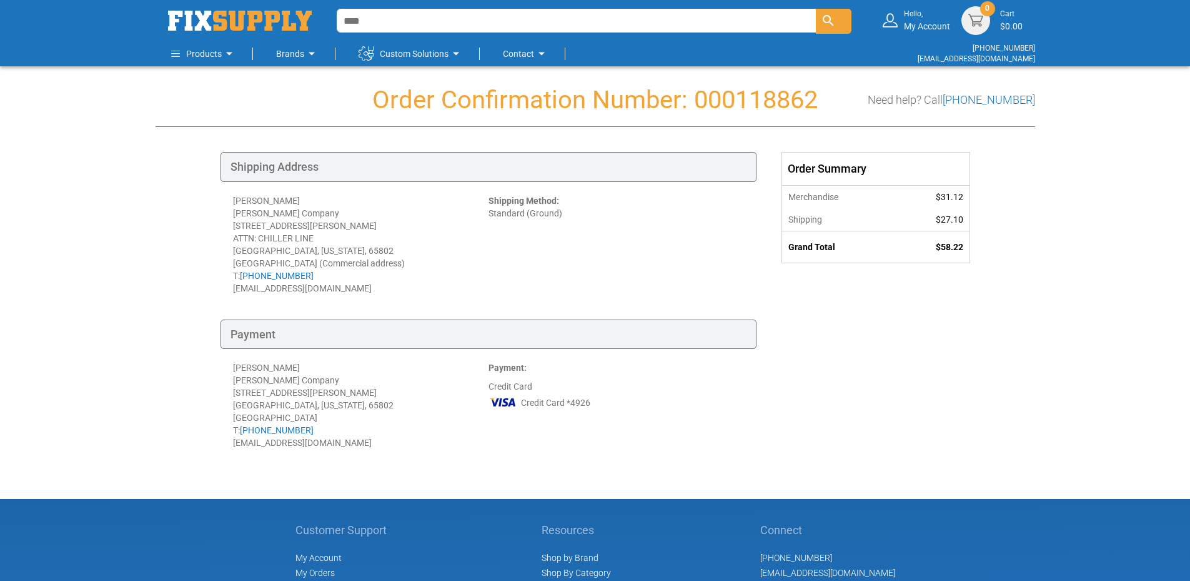 This screenshot has width=1190, height=581. What do you see at coordinates (489, 167) in the screenshot?
I see `div: Shipping Address` at bounding box center [489, 167].